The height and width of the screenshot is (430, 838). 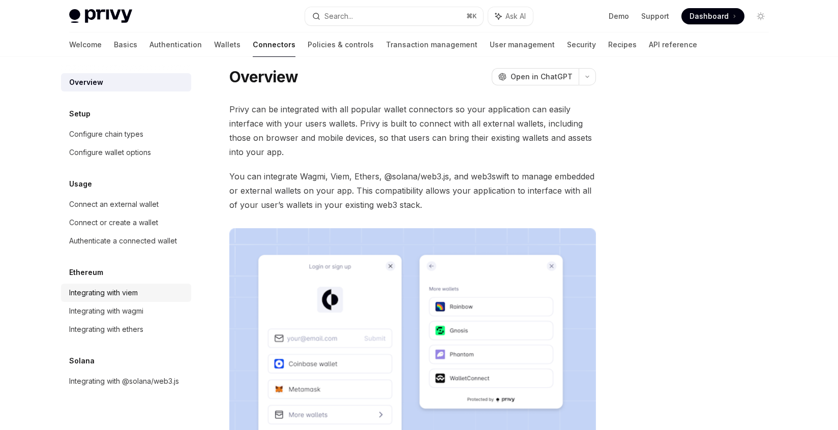 I want to click on h5: Ethereum, so click(x=86, y=273).